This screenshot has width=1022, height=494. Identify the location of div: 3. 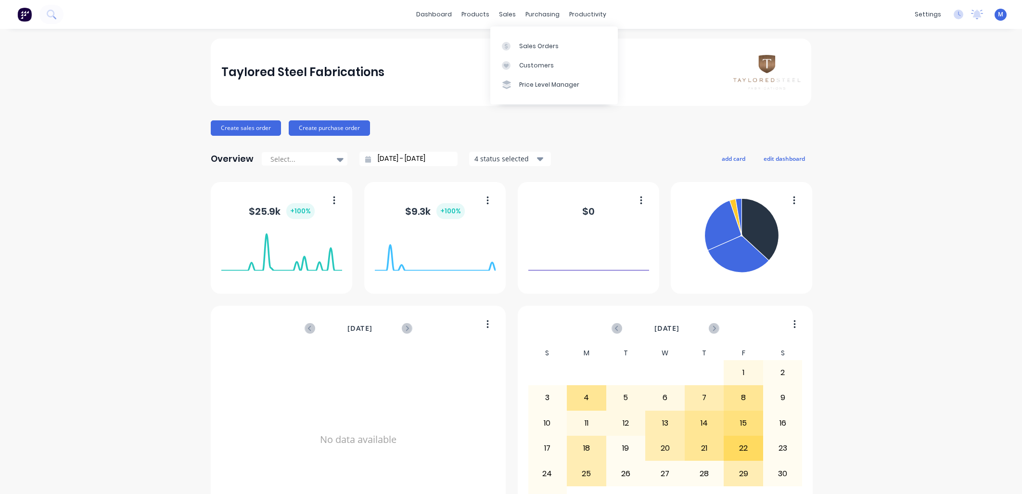
(547, 397).